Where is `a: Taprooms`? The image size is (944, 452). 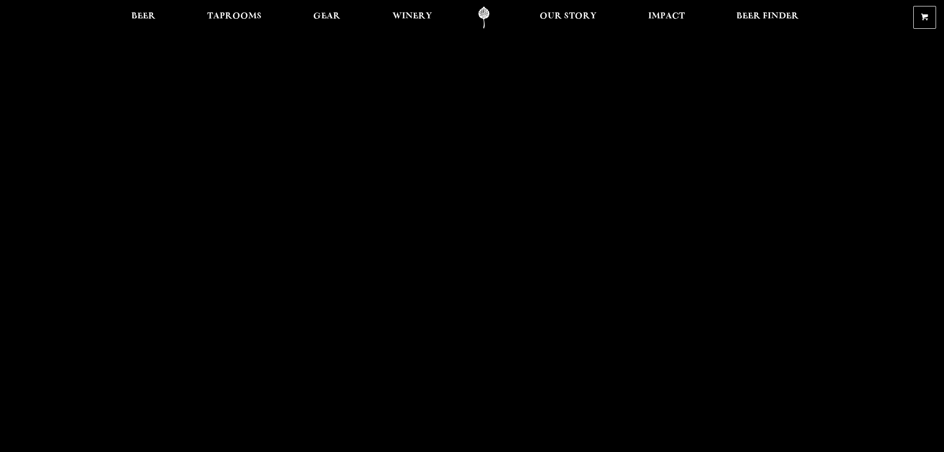
a: Taprooms is located at coordinates (235, 17).